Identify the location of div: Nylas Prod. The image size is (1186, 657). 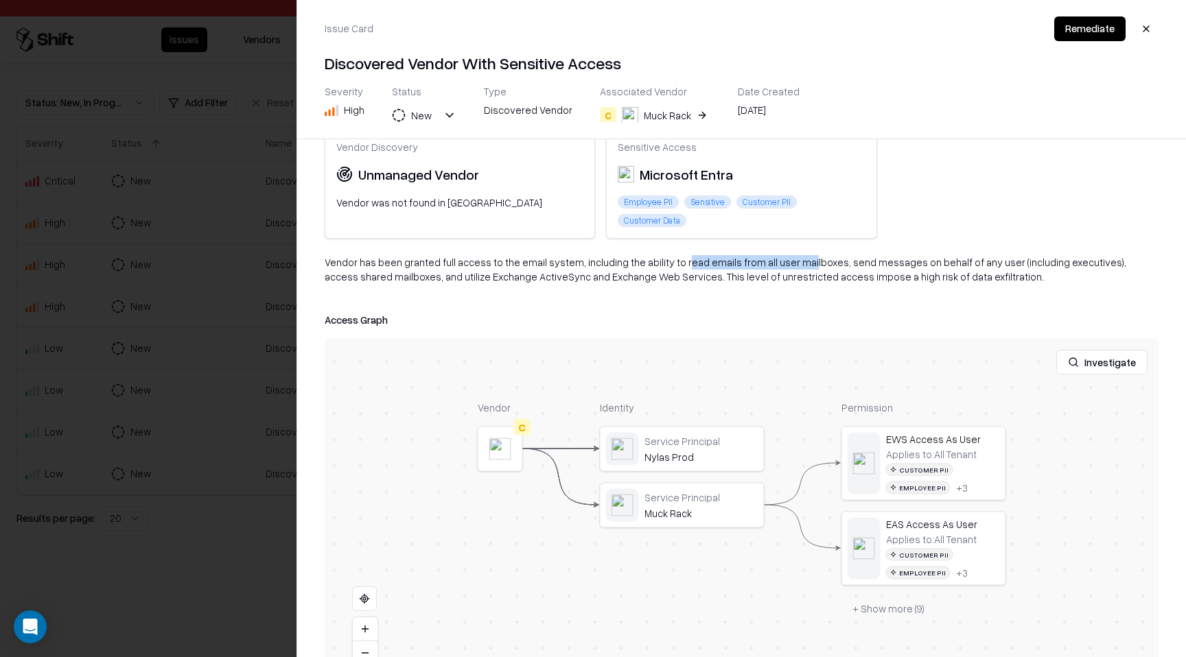
(701, 456).